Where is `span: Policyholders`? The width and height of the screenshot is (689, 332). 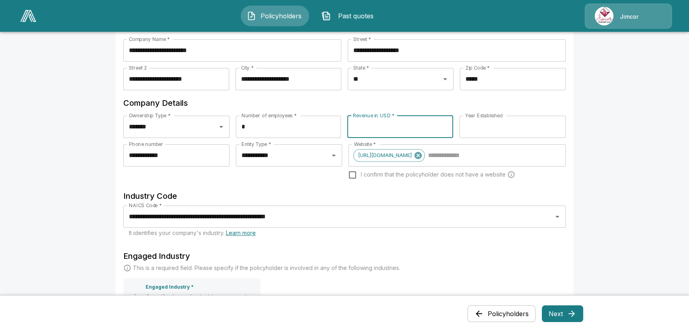 span: Policyholders is located at coordinates (281, 16).